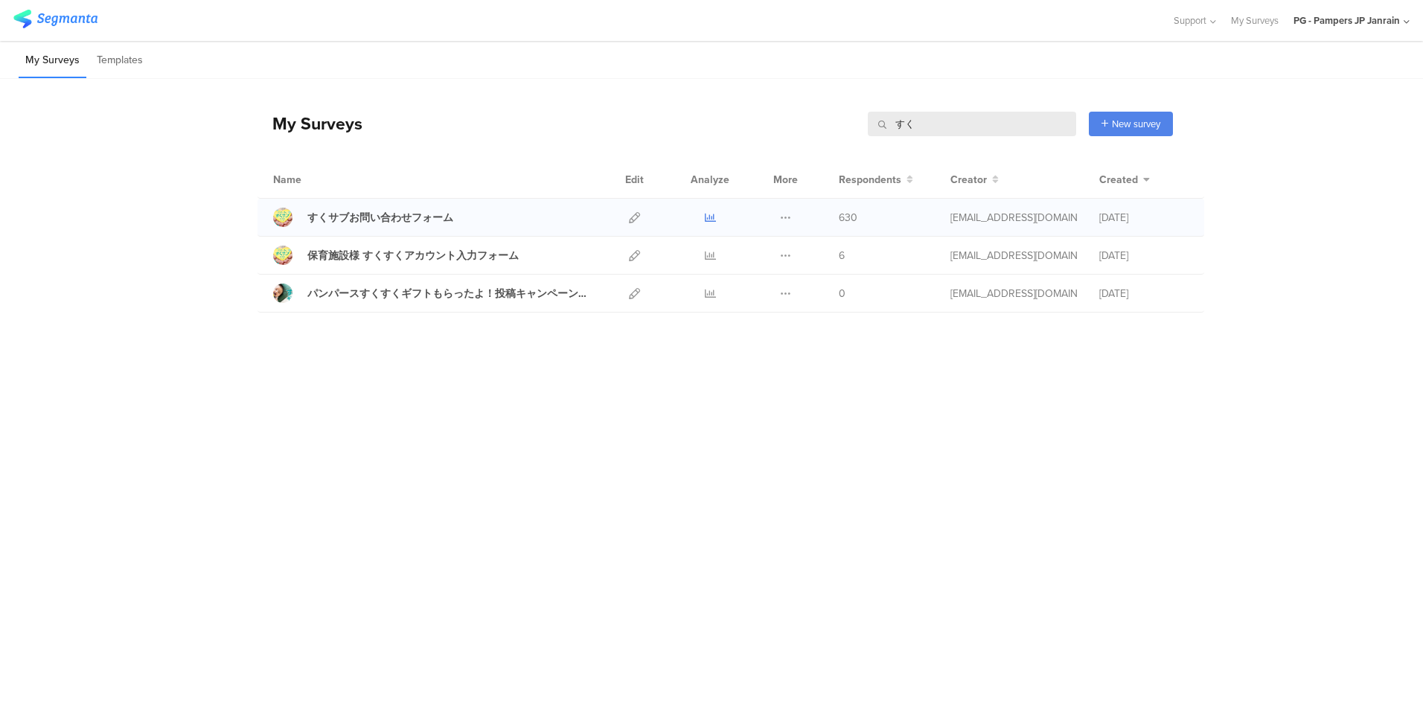 The image size is (1423, 710). Describe the element at coordinates (785, 179) in the screenshot. I see `div: More` at that location.